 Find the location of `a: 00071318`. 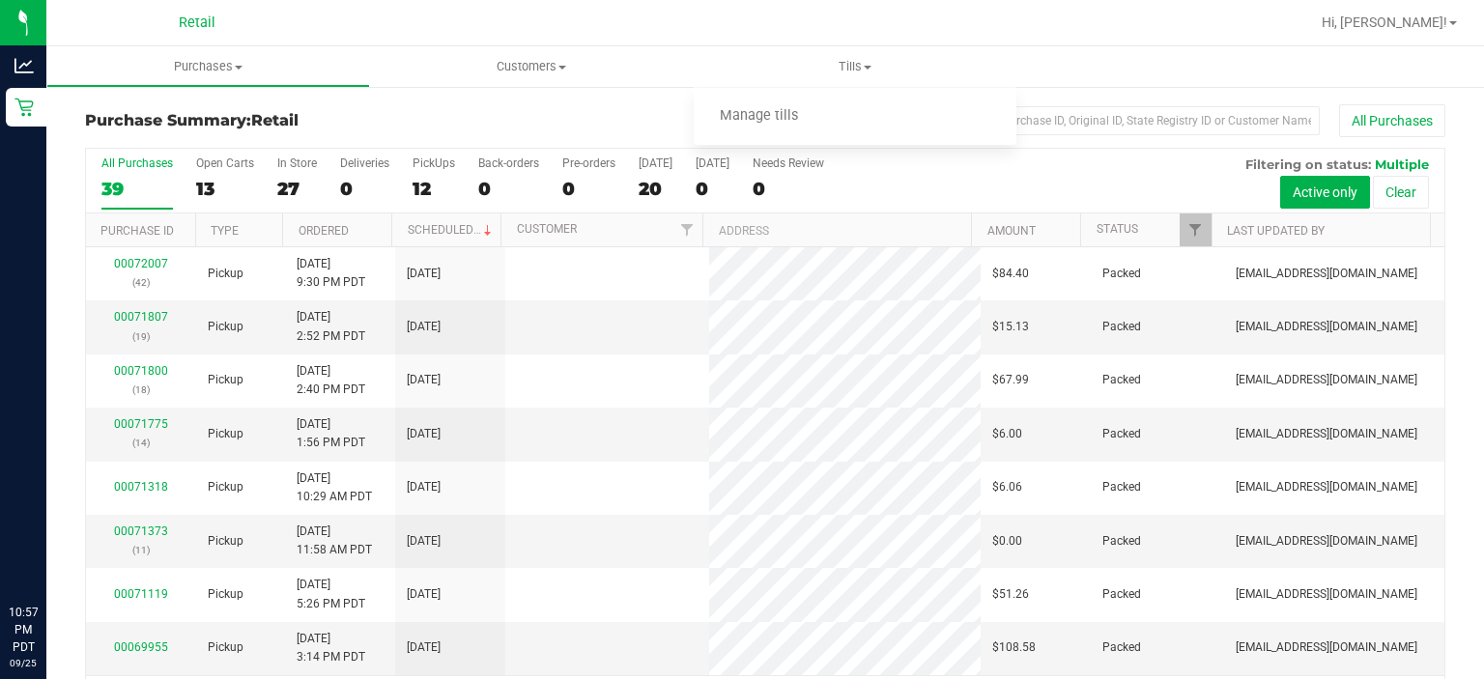

a: 00071318 is located at coordinates (141, 487).